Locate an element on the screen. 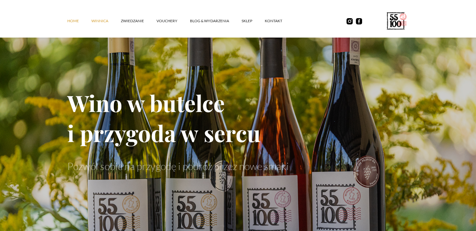 This screenshot has width=476, height=231. a: ZWIEDZANIE is located at coordinates (139, 21).